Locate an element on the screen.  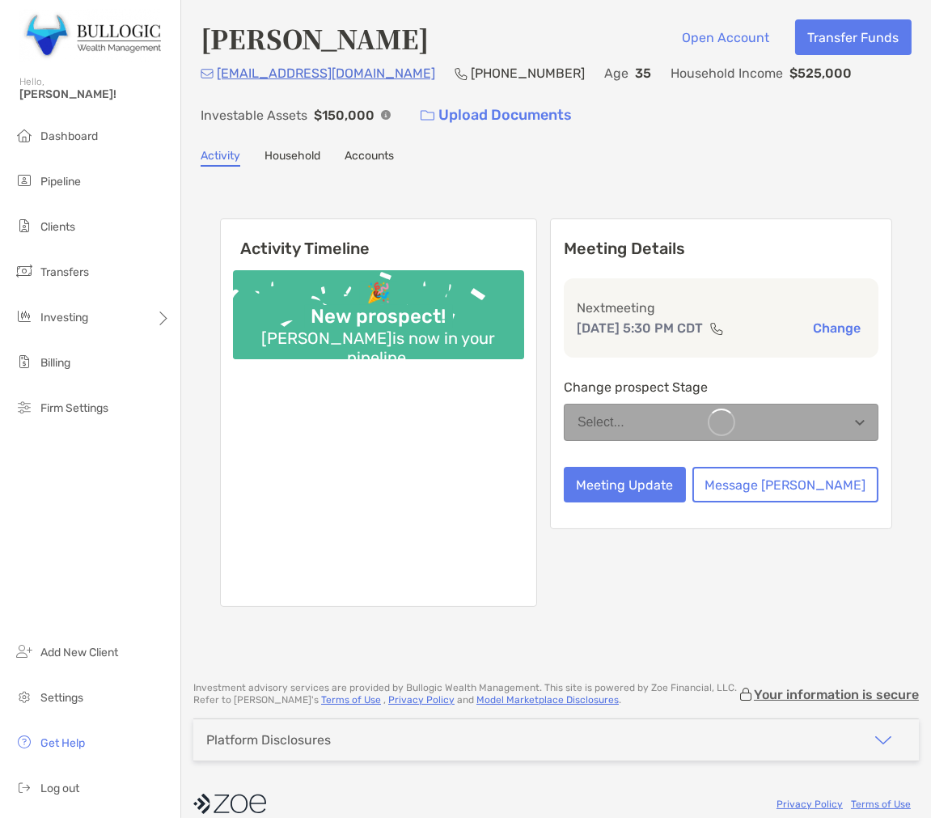
p: 35 is located at coordinates (643, 73).